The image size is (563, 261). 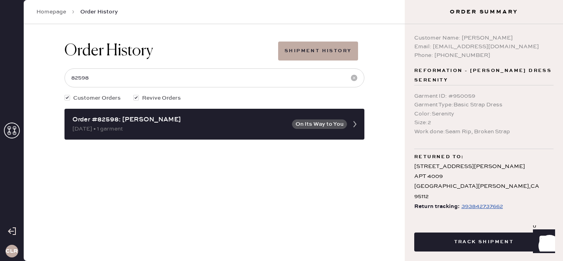 What do you see at coordinates (214, 78) in the screenshot?
I see `input: Search by order number, customer name, email or phone number` at bounding box center [214, 78].